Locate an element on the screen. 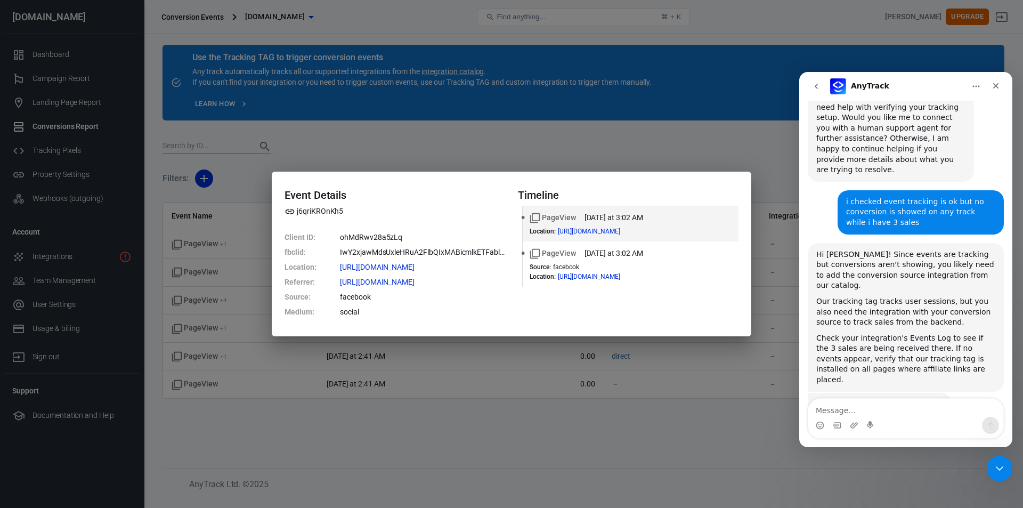 The image size is (1023, 508). h4: Event Details is located at coordinates (395, 195).